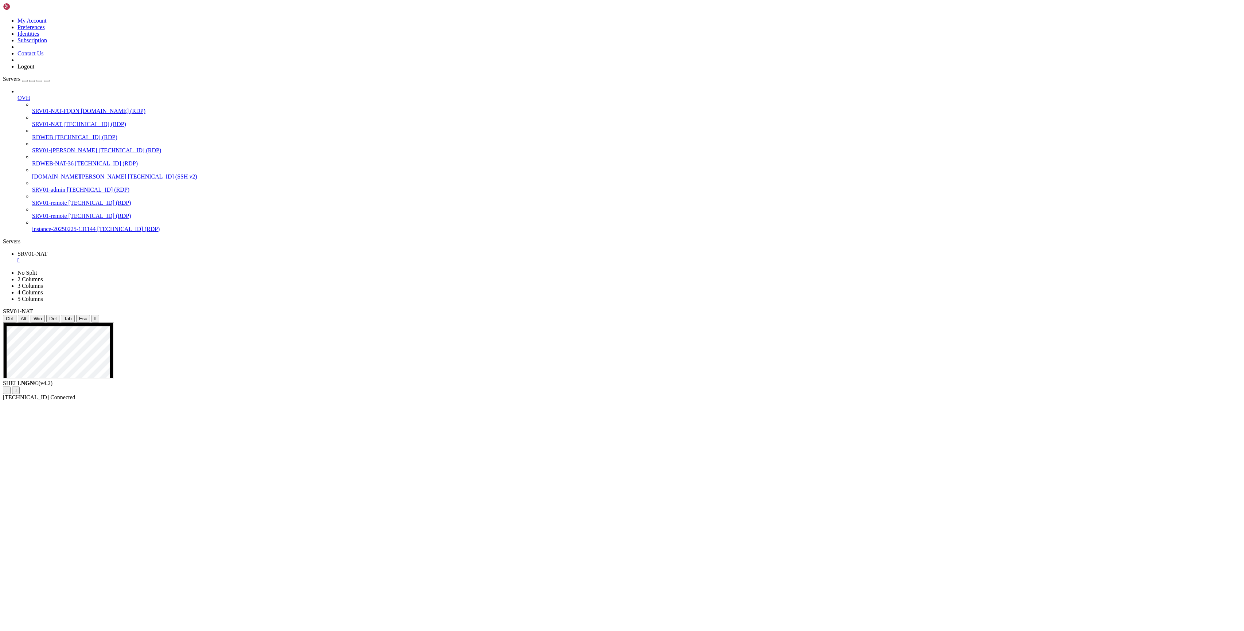 The width and height of the screenshot is (1244, 631). I want to click on b: NGN, so click(28, 383).